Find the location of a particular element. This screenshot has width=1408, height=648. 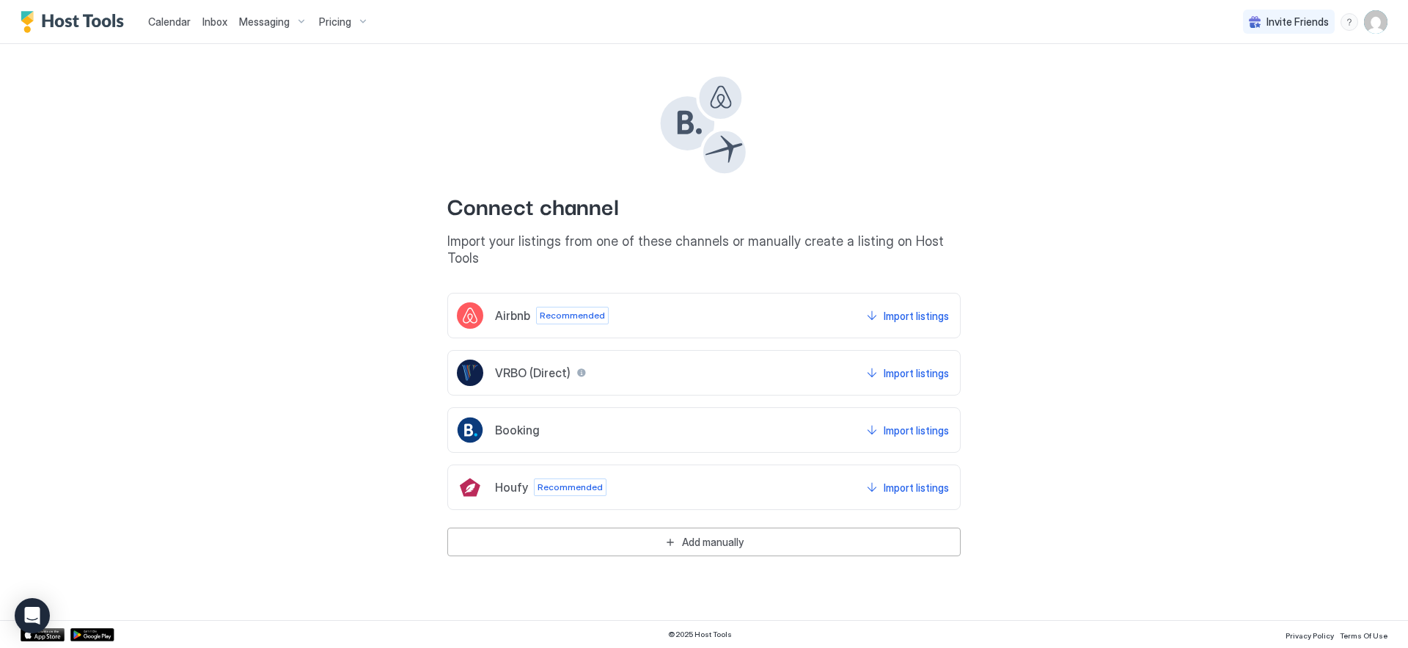

span: Inbox is located at coordinates (215, 21).